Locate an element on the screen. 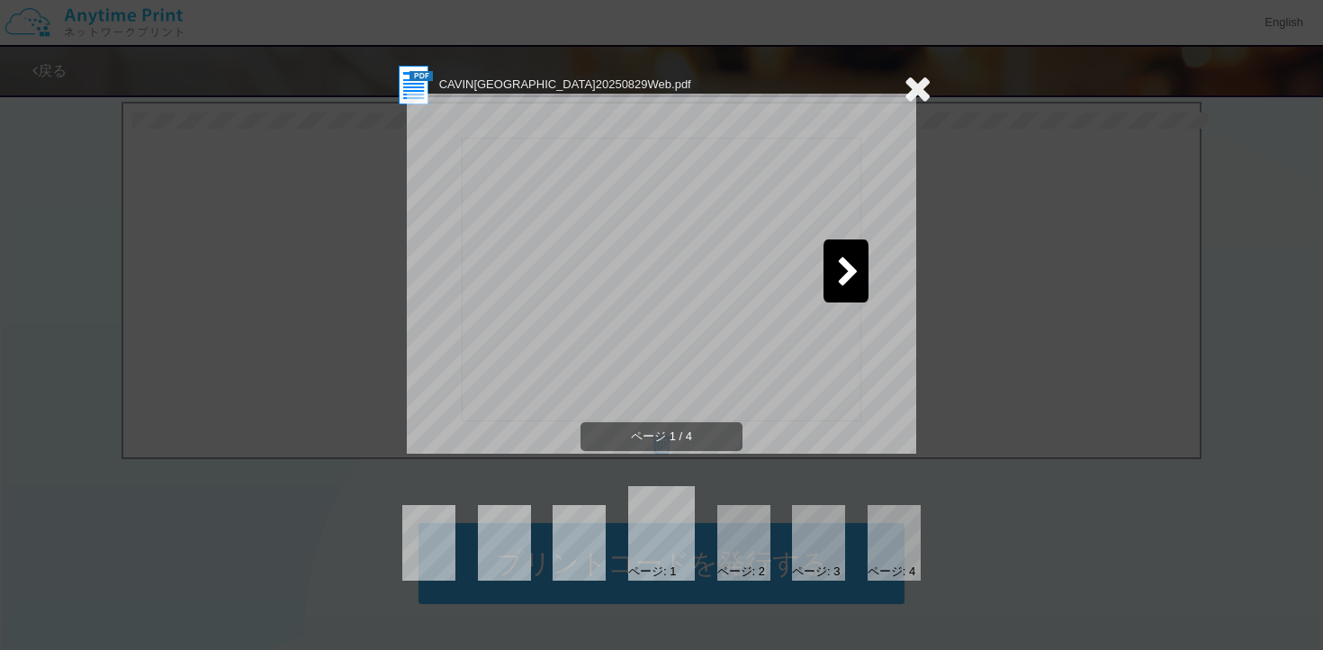 The image size is (1323, 650). div: ページ: 2 is located at coordinates (741, 572).